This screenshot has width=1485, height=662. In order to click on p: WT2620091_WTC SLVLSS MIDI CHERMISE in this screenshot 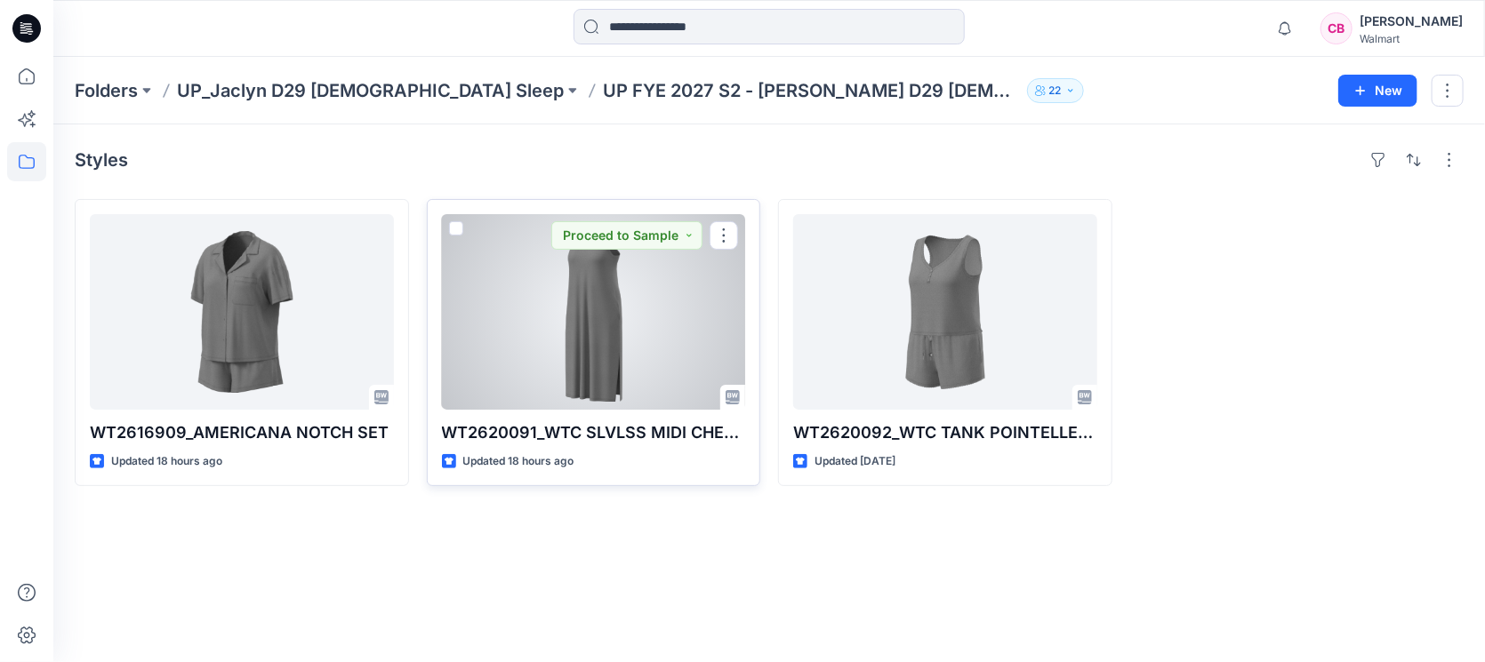, I will do `click(594, 433)`.